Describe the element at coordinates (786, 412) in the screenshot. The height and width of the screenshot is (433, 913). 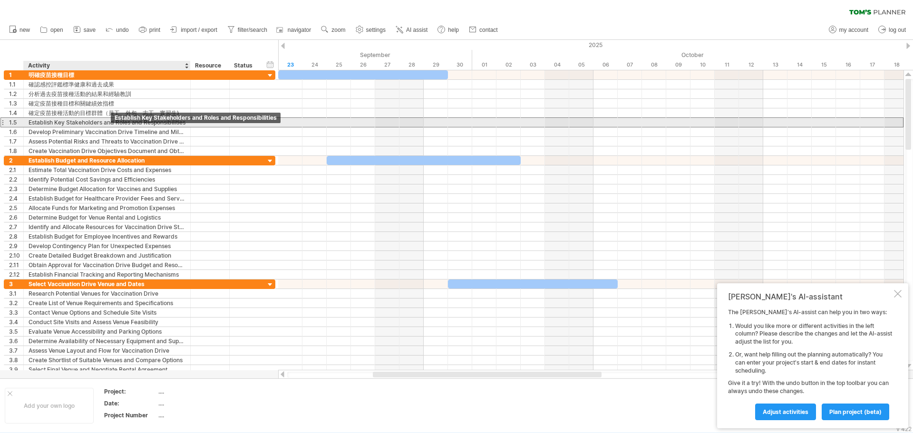
I see `a: Adjust activities` at that location.